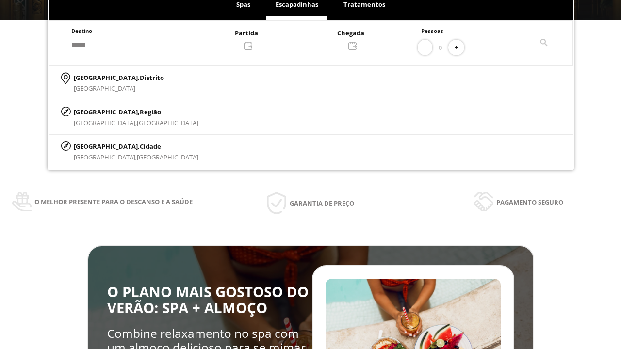 The height and width of the screenshot is (349, 621). Describe the element at coordinates (432, 31) in the screenshot. I see `span: Pessoas` at that location.